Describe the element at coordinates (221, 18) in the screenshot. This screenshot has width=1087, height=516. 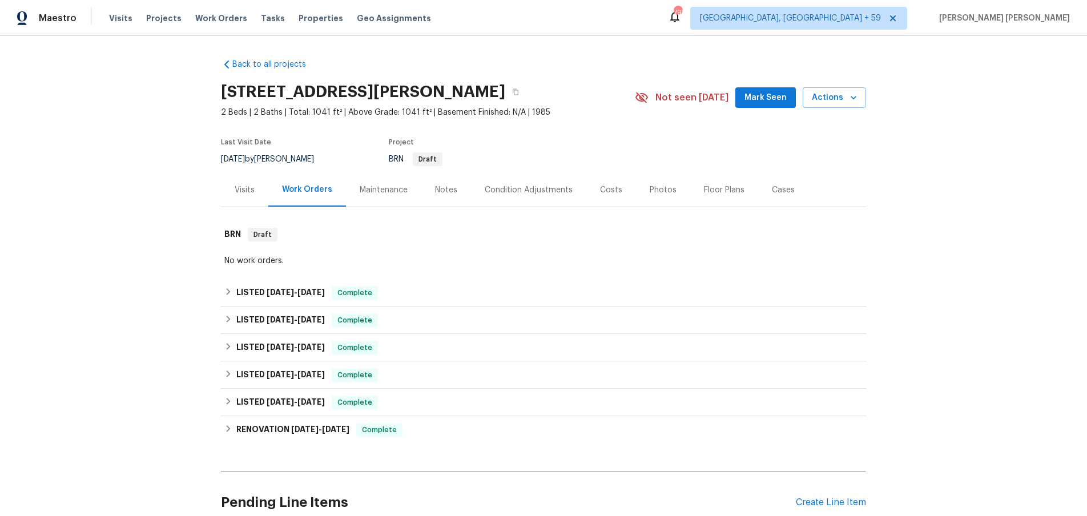
I see `span: Work Orders` at that location.